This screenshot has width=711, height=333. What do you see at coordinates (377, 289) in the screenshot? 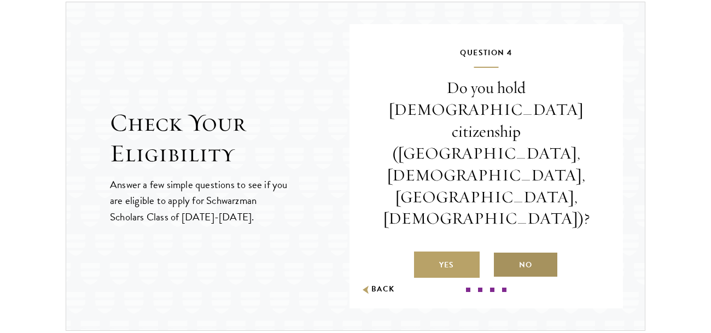
I see `button: Back` at bounding box center [377, 289].